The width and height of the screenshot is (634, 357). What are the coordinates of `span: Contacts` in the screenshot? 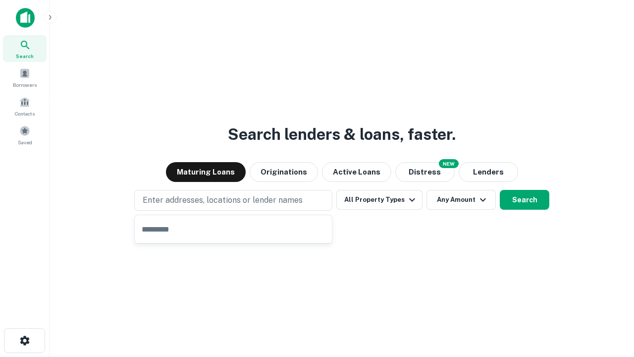 It's located at (25, 113).